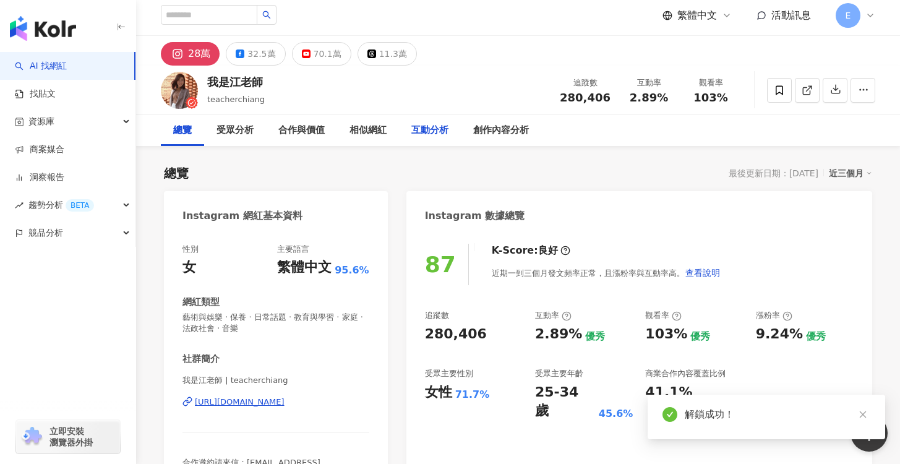 This screenshot has width=900, height=464. Describe the element at coordinates (235, 131) in the screenshot. I see `div: 受眾分析` at that location.